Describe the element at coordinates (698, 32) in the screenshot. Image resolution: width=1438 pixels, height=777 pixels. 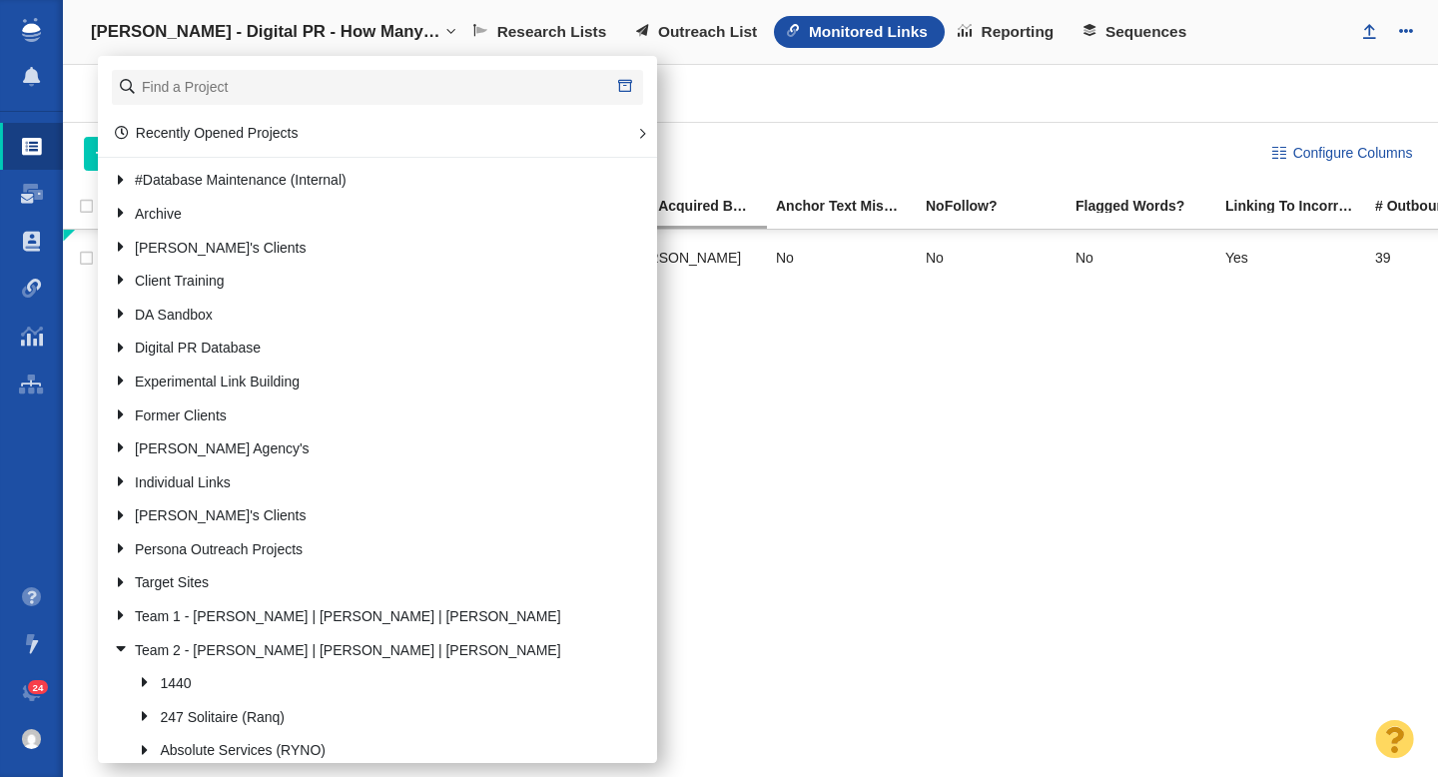
I see `a: Outreach List` at that location.